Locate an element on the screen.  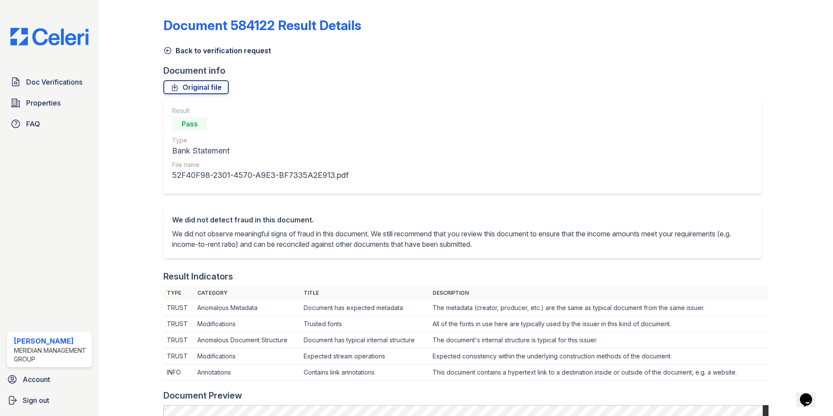
p: We did not observe meaningful signs of fraud in this document. We still recommend that you review... is located at coordinates (462, 239).